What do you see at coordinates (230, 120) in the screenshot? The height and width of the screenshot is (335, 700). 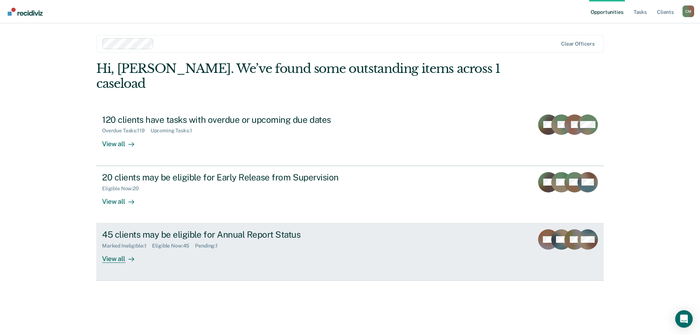 I see `div: 120 clients have tasks with overdue or upcoming due dates` at bounding box center [230, 120].